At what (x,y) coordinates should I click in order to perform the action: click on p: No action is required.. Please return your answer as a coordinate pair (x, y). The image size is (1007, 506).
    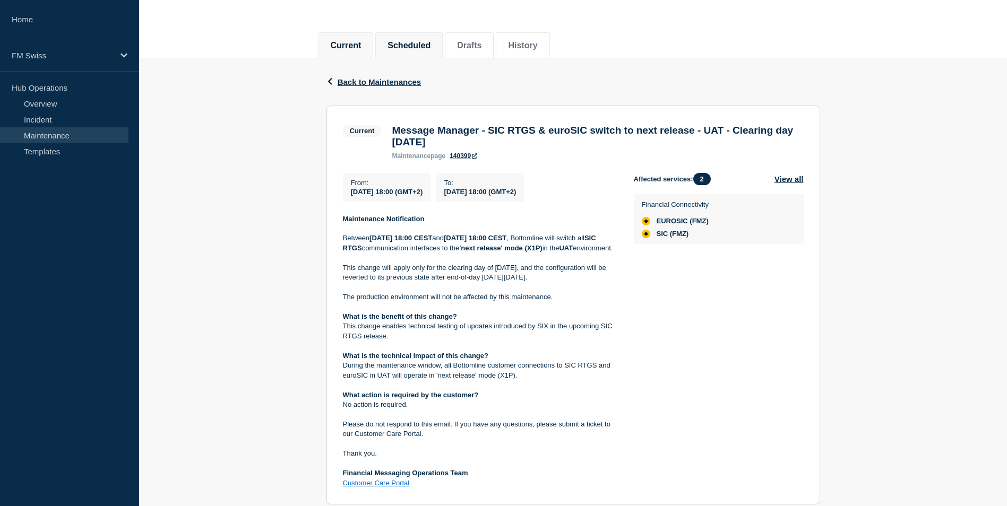
    Looking at the image, I should click on (480, 405).